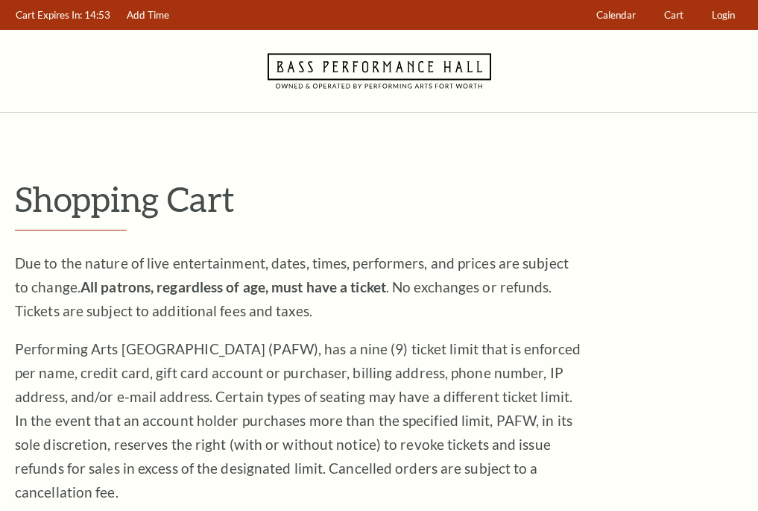 The width and height of the screenshot is (758, 511). Describe the element at coordinates (48, 15) in the screenshot. I see `span: Cart Expires In:` at that location.